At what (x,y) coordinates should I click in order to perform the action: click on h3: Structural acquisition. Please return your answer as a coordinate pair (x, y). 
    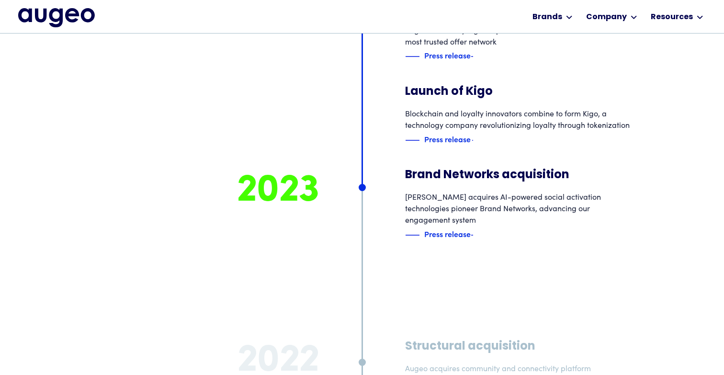
    Looking at the image, I should click on (517, 347).